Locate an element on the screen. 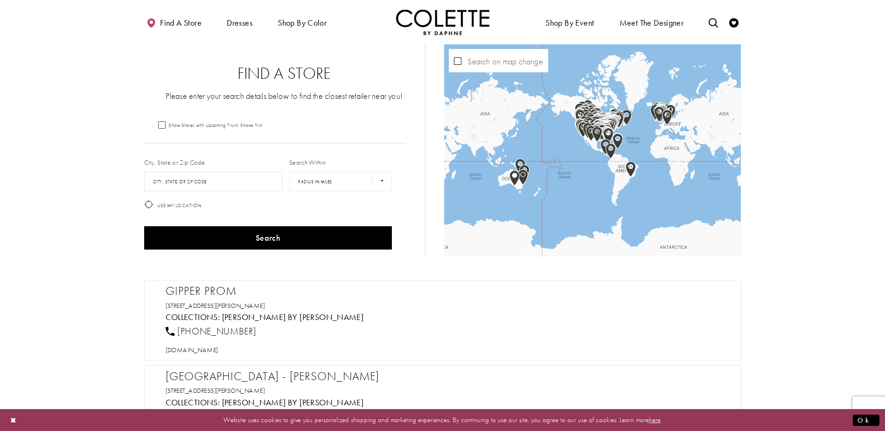  h2: Find a Store is located at coordinates (285, 74).